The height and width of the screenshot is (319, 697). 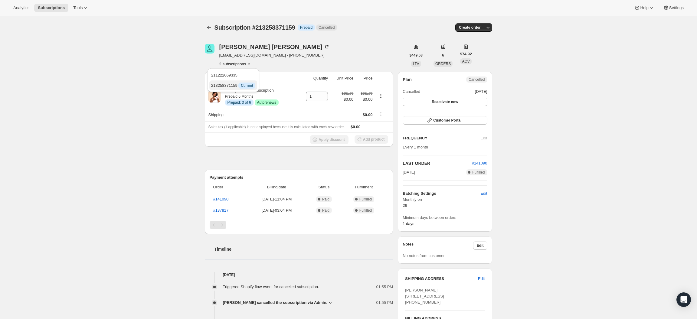 I want to click on span: 1 days, so click(x=408, y=223).